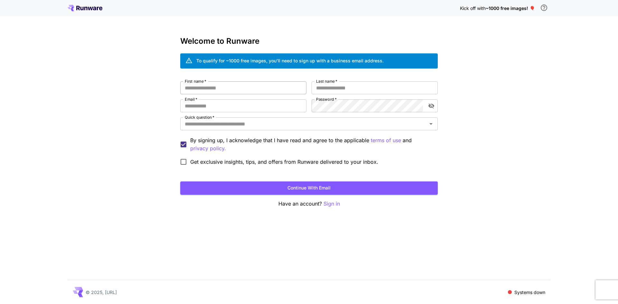  Describe the element at coordinates (196, 81) in the screenshot. I see `label: First name` at that location.